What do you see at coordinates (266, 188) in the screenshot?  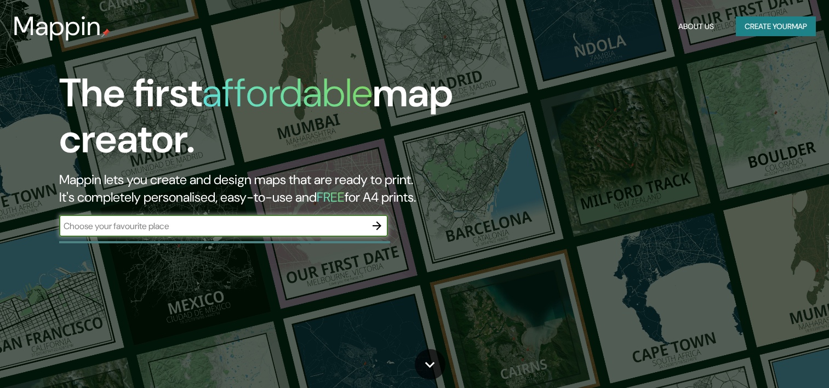 I see `h2: Mappin lets you create and design maps that are ready to print. It's completely personalised, eas...` at bounding box center [266, 188].